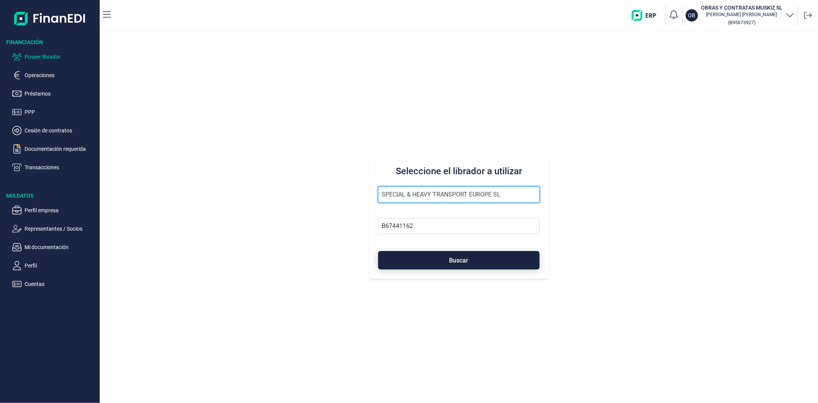  What do you see at coordinates (61, 57) in the screenshot?
I see `p: Poseer librador` at bounding box center [61, 57].